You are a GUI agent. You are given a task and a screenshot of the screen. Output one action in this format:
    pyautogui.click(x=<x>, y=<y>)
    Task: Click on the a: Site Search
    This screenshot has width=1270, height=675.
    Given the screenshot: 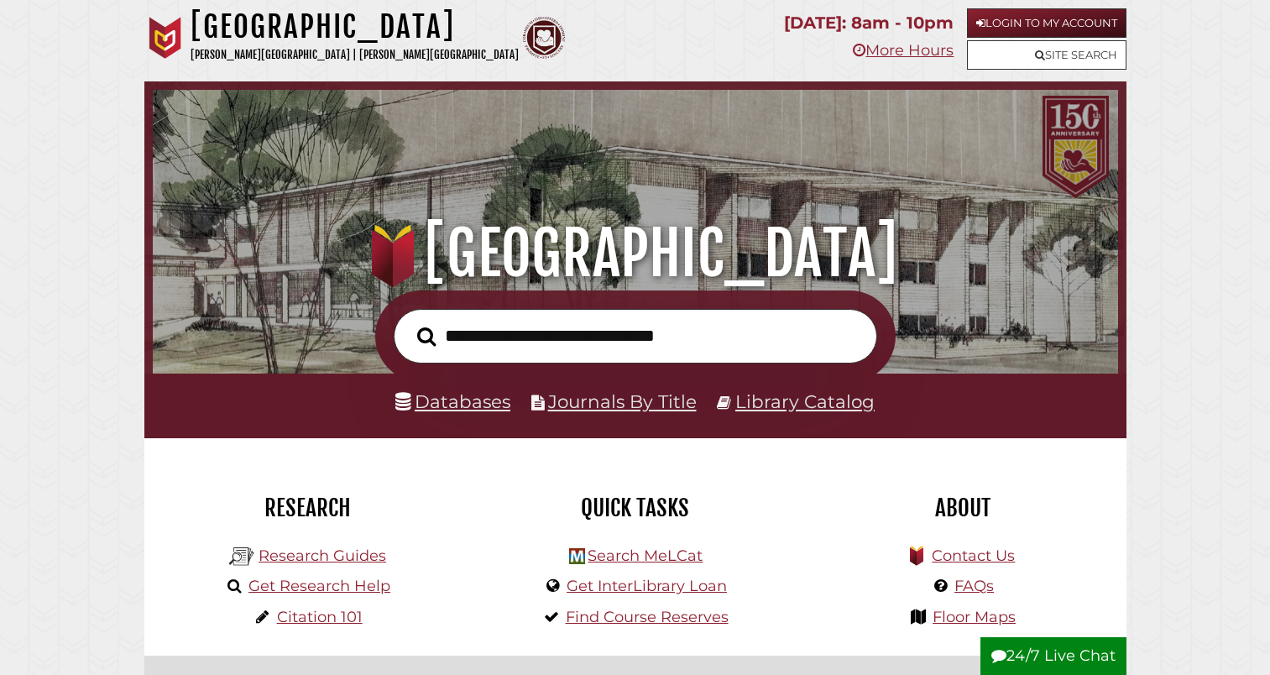 What is the action you would take?
    pyautogui.click(x=1047, y=55)
    